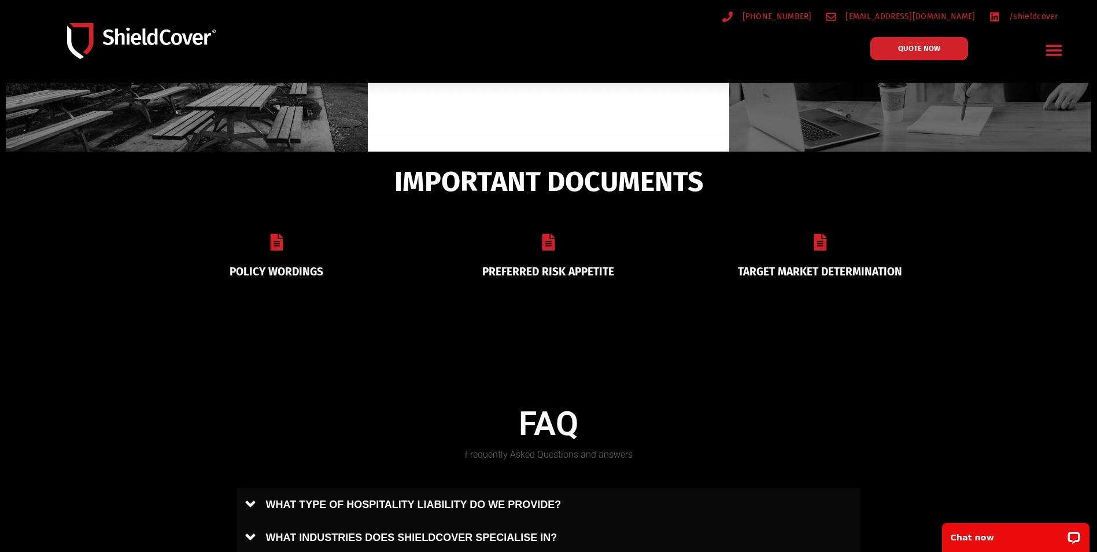  Describe the element at coordinates (549, 455) in the screenshot. I see `h5: Frequently Asked Questions and answers` at that location.